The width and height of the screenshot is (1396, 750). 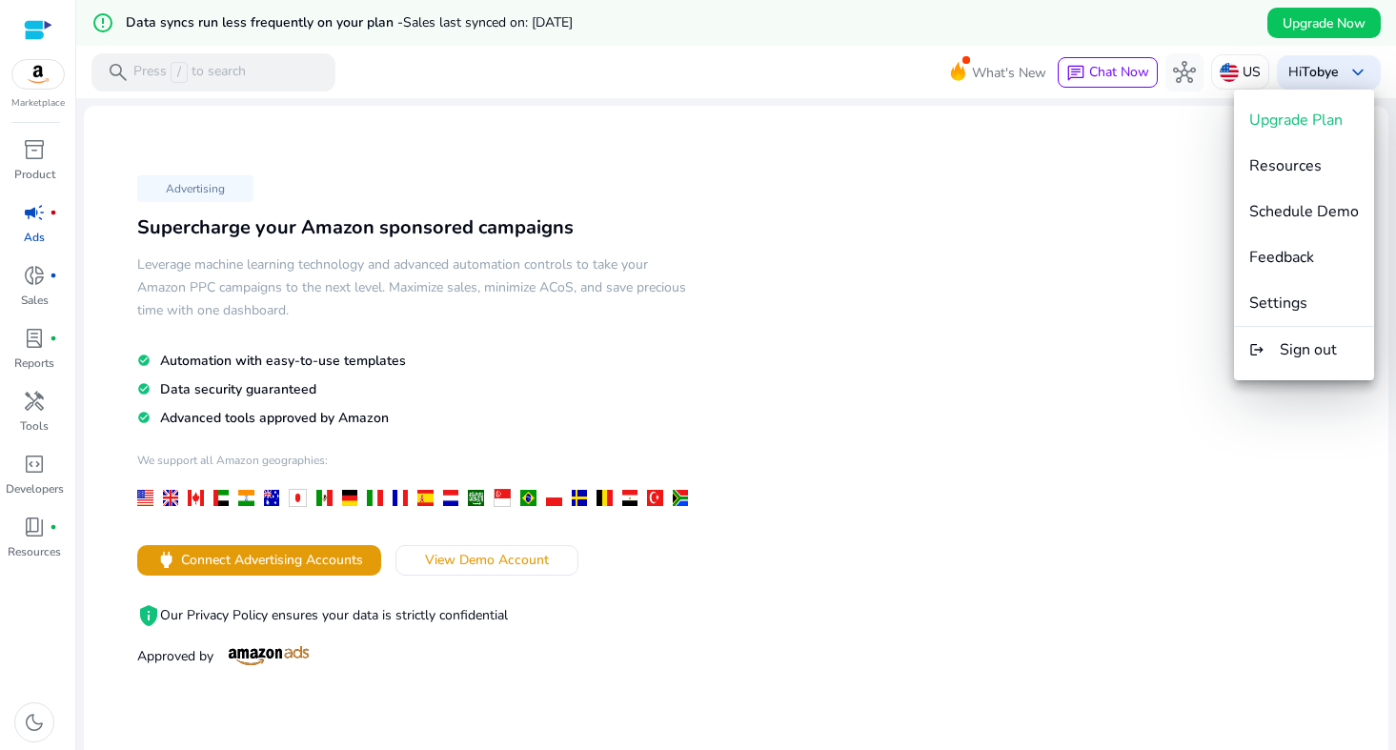 What do you see at coordinates (1308, 350) in the screenshot?
I see `span: Sign out` at bounding box center [1308, 350].